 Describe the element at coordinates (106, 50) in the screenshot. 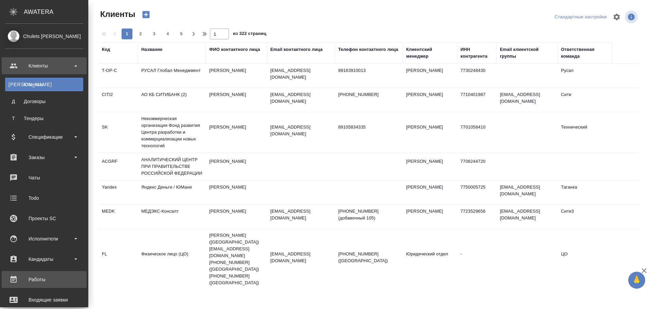

I see `div: Код` at that location.